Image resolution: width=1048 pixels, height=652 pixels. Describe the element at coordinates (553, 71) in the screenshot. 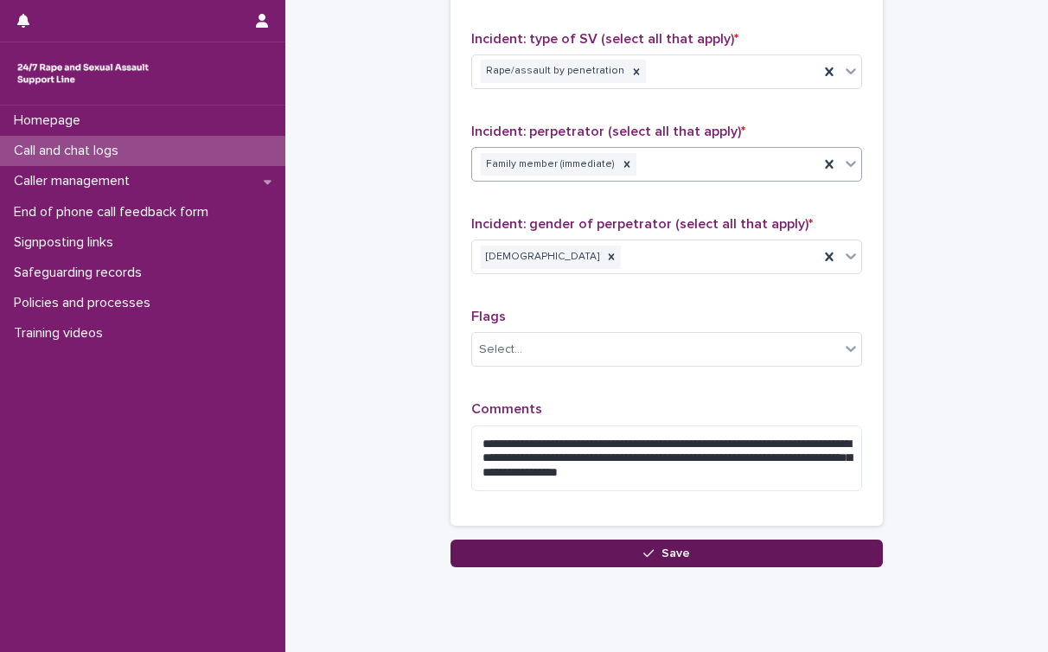

I see `div: Rape/assault by penetration` at that location.